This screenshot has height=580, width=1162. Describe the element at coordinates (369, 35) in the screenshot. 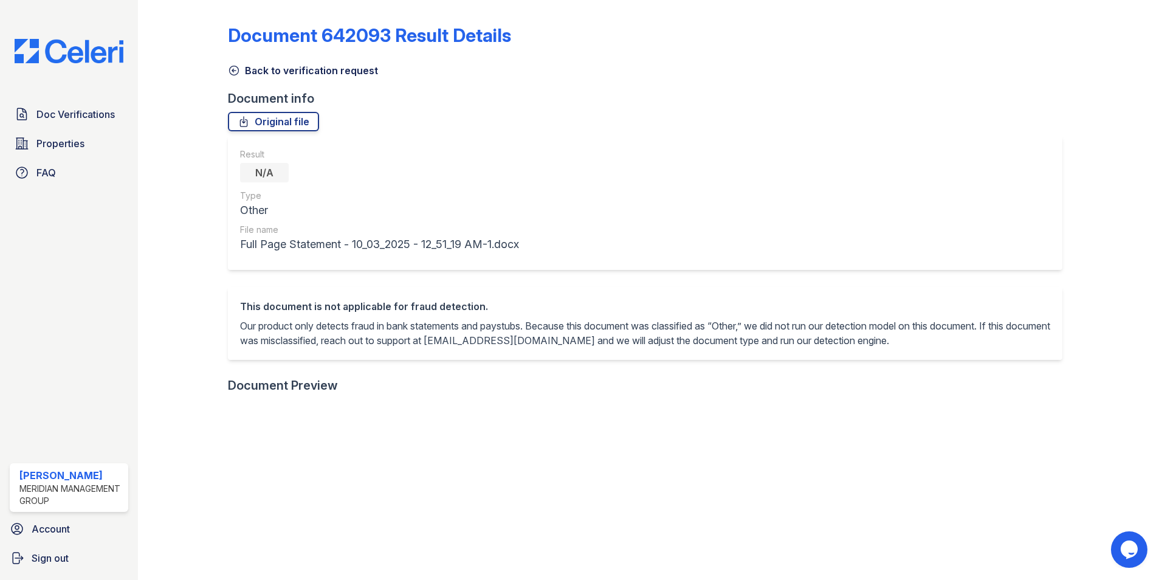

I see `a: Document 642093 Result Details` at that location.